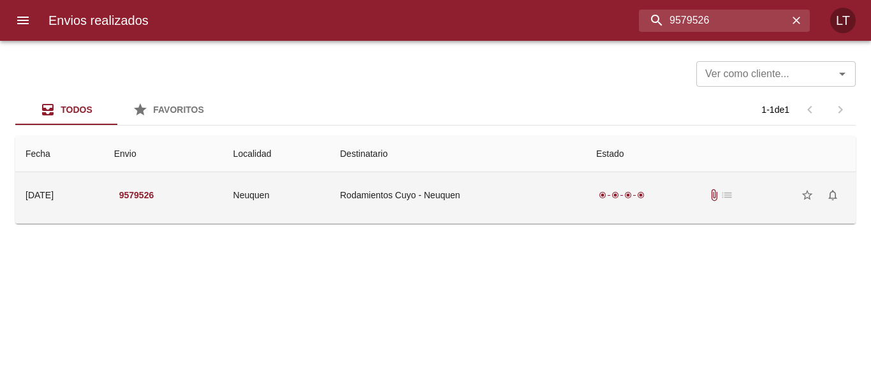 Image resolution: width=871 pixels, height=387 pixels. What do you see at coordinates (117, 110) in the screenshot?
I see `div: Tabs Envios` at bounding box center [117, 110].